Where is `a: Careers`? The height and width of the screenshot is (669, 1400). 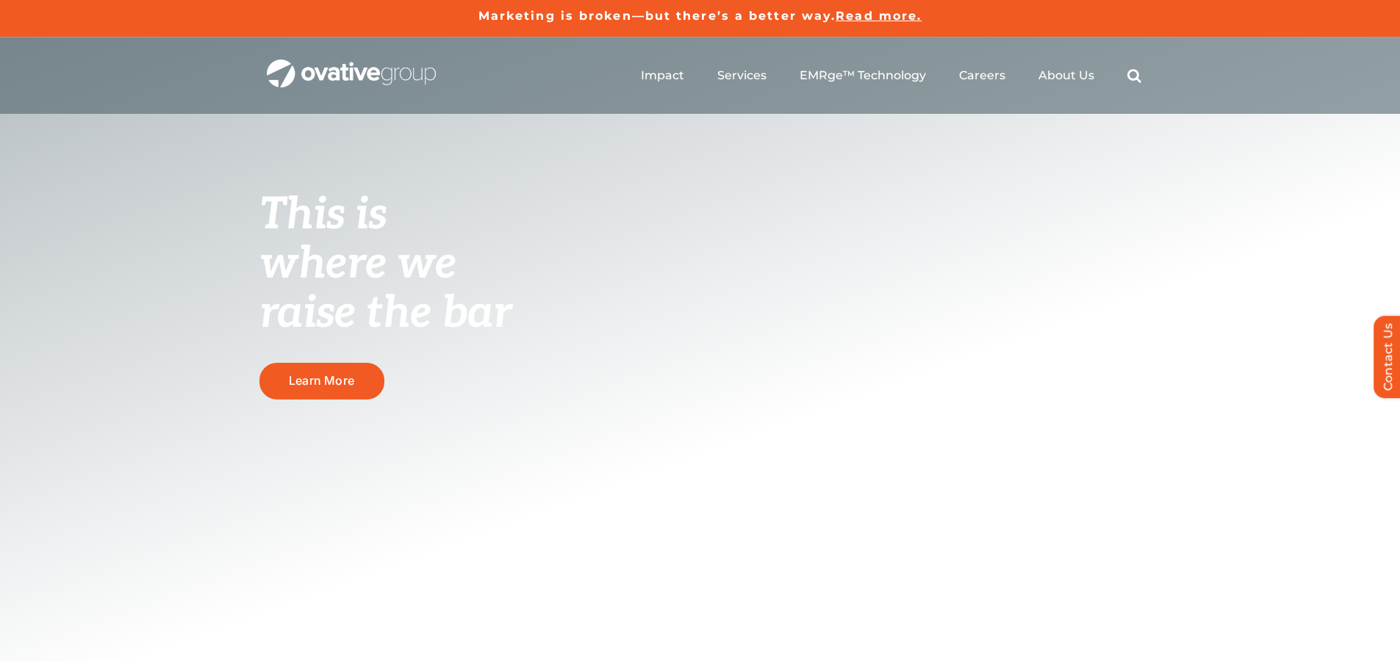 a: Careers is located at coordinates (982, 76).